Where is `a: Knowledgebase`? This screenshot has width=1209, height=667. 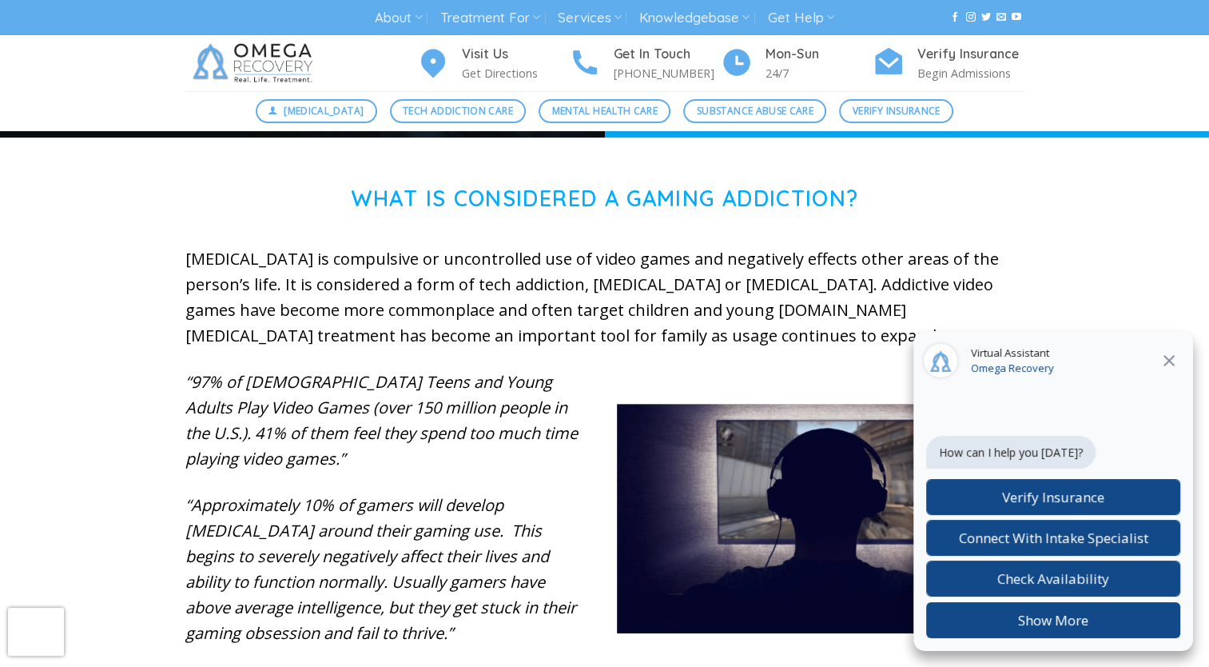
a: Knowledgebase is located at coordinates (695, 18).